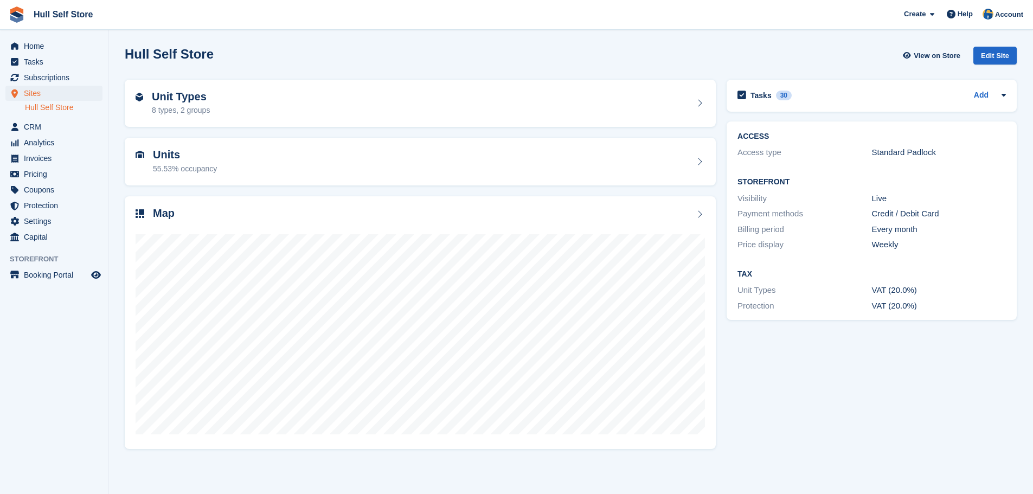 This screenshot has height=494, width=1033. What do you see at coordinates (872, 137) in the screenshot?
I see `h2: ACCESS` at bounding box center [872, 137].